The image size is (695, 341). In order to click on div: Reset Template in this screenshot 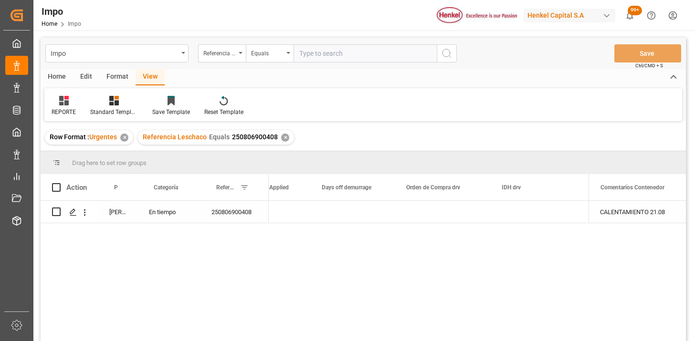, I will do `click(224, 112)`.